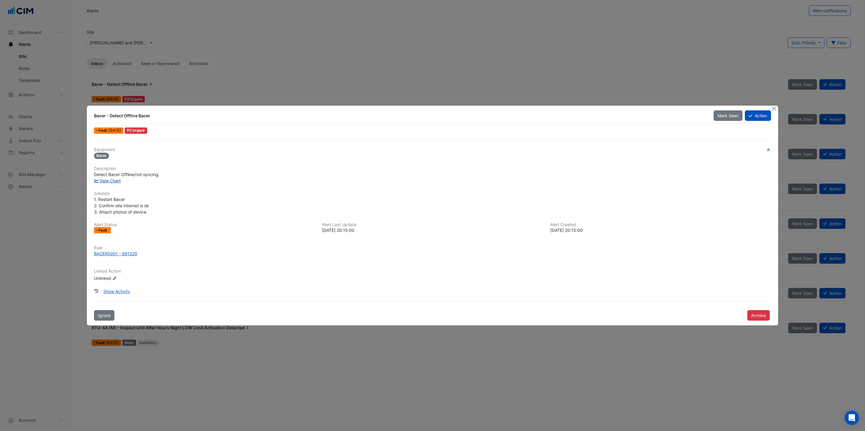 The height and width of the screenshot is (431, 865). Describe the element at coordinates (114, 279) in the screenshot. I see `fa-icon: Edit Linked Action` at that location.